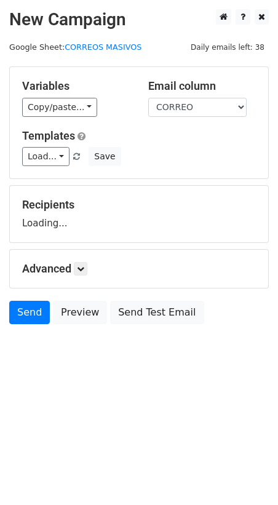 The width and height of the screenshot is (278, 505). Describe the element at coordinates (49, 135) in the screenshot. I see `a: Templates` at that location.